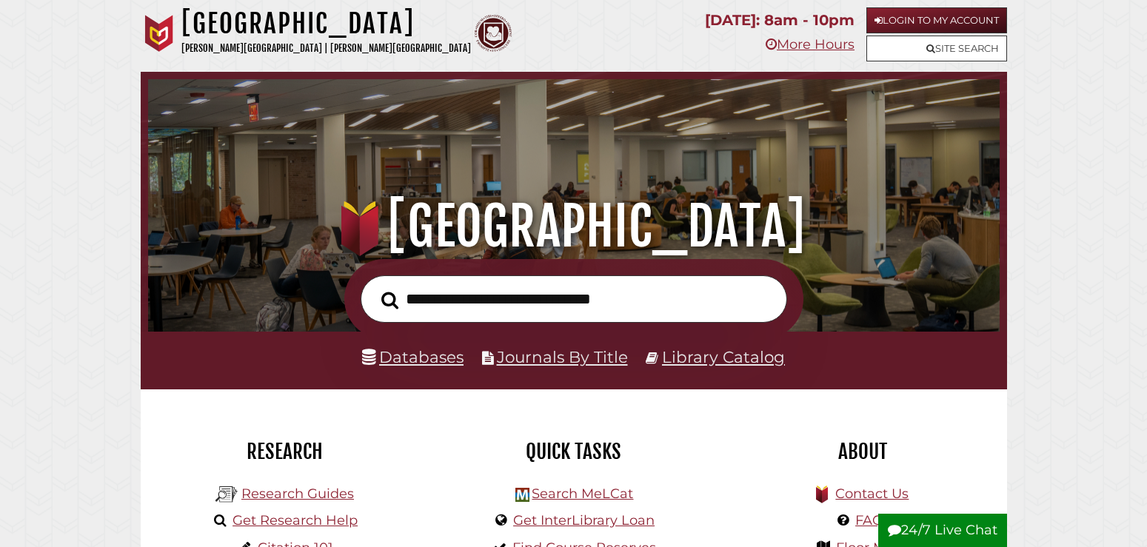 Image resolution: width=1147 pixels, height=547 pixels. What do you see at coordinates (724, 357) in the screenshot?
I see `a: Library Catalog` at bounding box center [724, 357].